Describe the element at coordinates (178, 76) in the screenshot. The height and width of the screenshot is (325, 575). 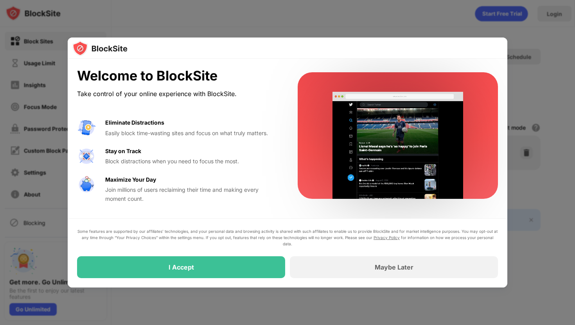
I see `div: Welcome to BlockSite` at that location.